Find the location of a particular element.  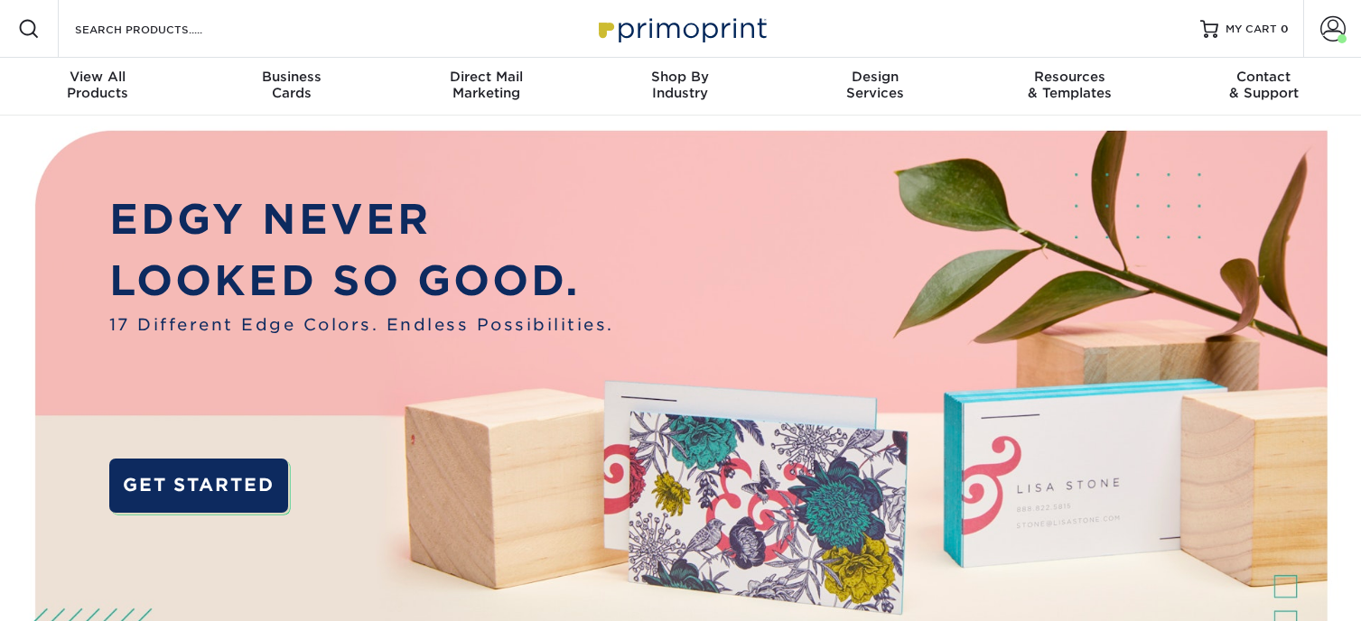

a: Resources& Templates is located at coordinates (1068, 87).